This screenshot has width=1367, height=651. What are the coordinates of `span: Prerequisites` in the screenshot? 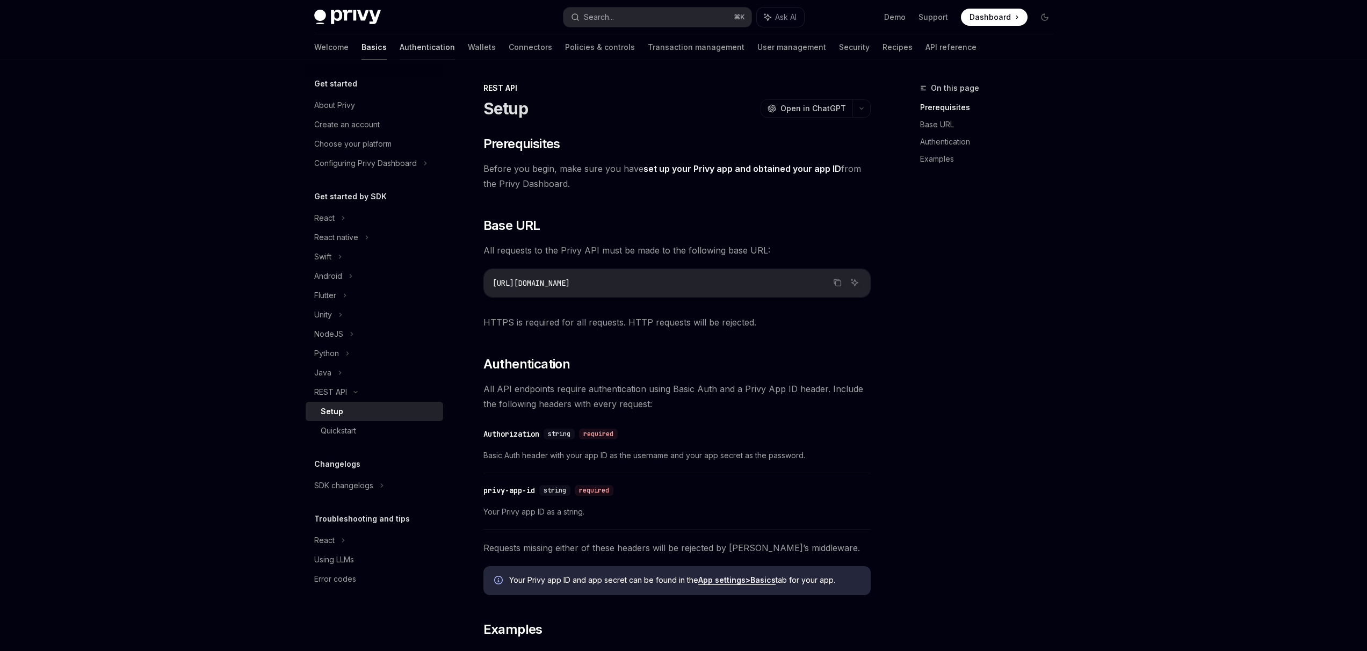 It's located at (522, 144).